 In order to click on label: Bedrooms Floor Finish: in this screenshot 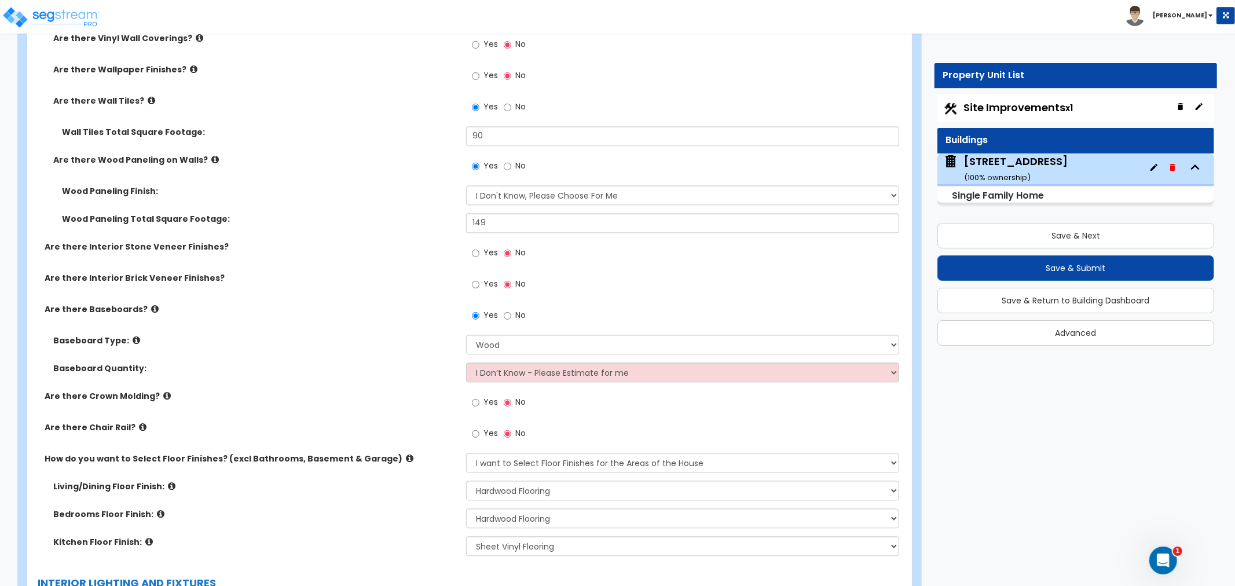, I will do `click(255, 514)`.